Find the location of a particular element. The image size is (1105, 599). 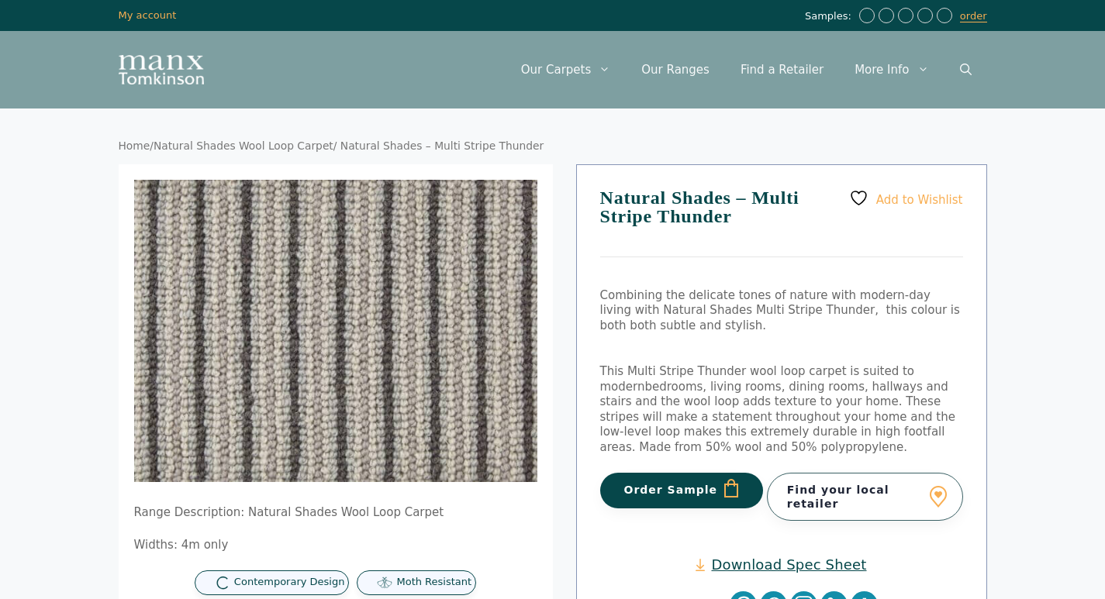

a: More Info is located at coordinates (891, 70).